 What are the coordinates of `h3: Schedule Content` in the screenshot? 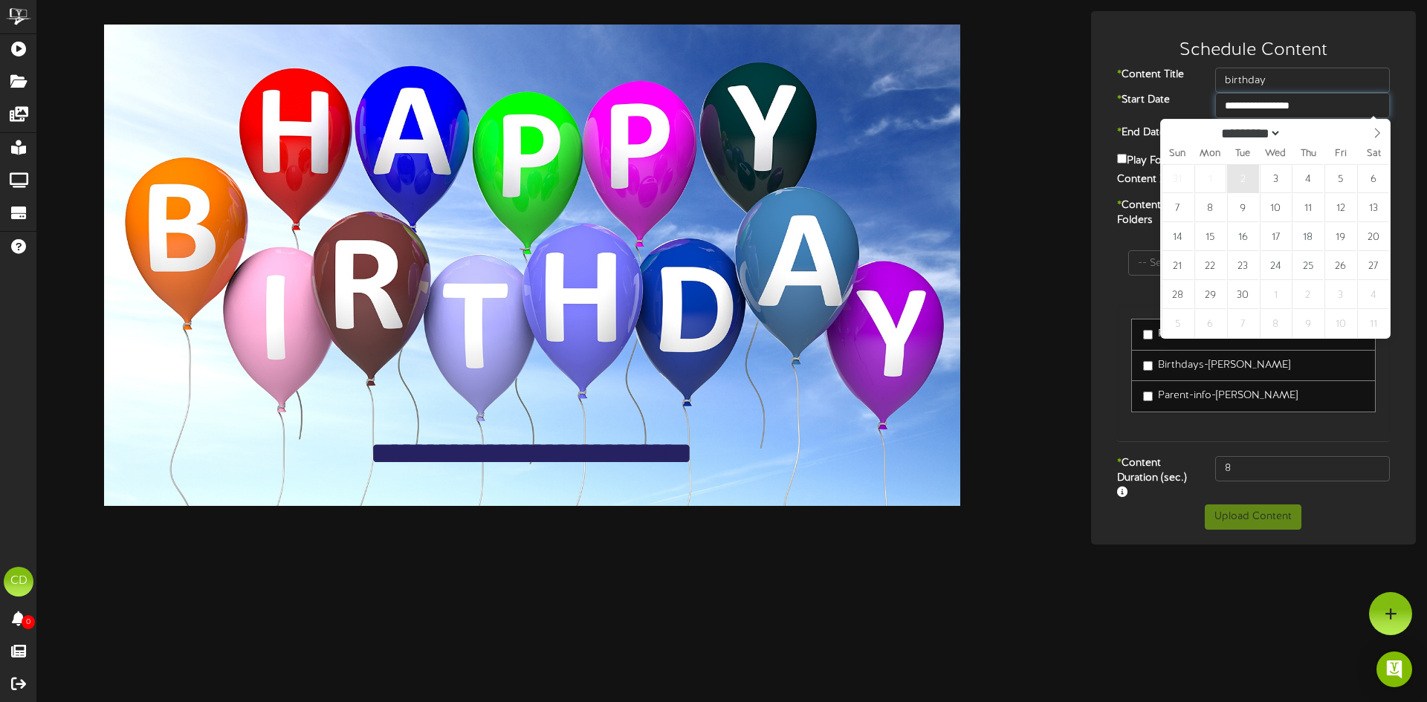 It's located at (1254, 51).